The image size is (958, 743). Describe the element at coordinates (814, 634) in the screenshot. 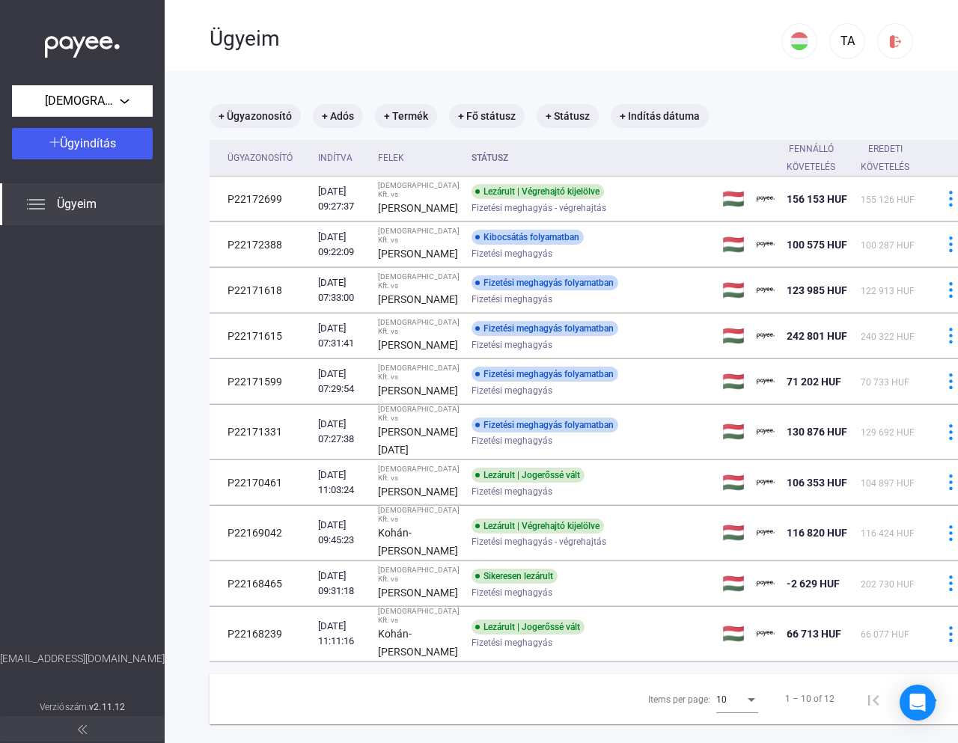

I see `span: 66 713 HUF` at that location.